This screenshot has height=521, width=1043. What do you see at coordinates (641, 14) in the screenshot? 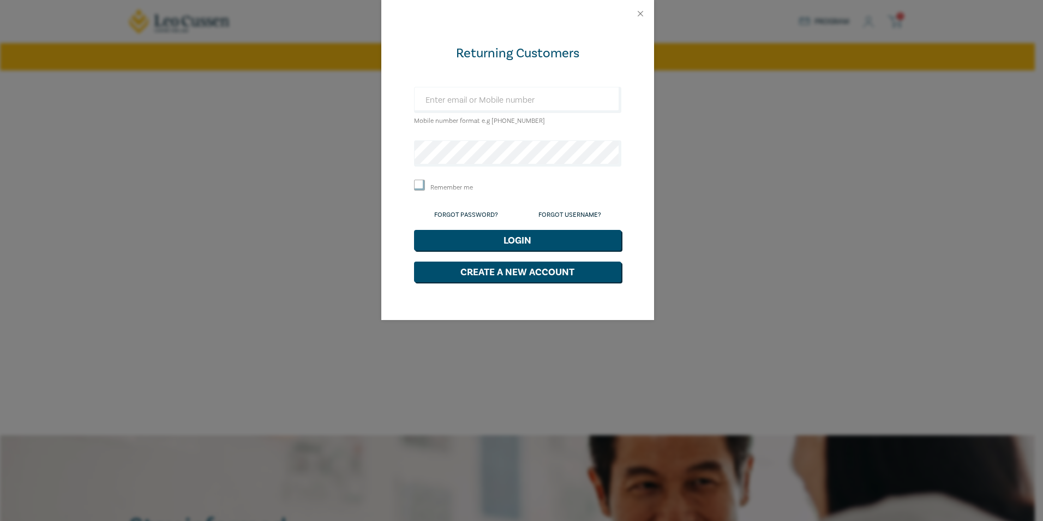
I see `button: Close` at bounding box center [641, 14].